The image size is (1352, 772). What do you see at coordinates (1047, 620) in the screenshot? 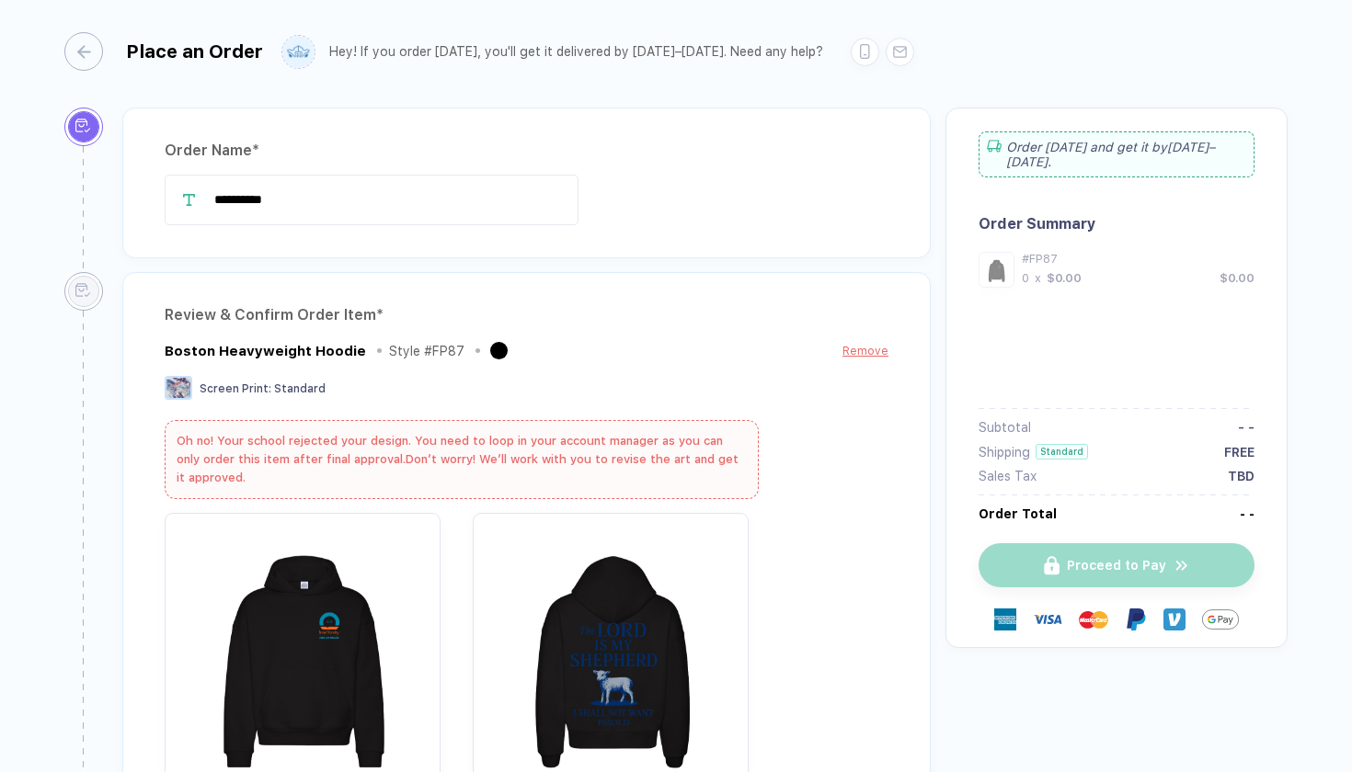
I see `img: visa` at bounding box center [1047, 620].